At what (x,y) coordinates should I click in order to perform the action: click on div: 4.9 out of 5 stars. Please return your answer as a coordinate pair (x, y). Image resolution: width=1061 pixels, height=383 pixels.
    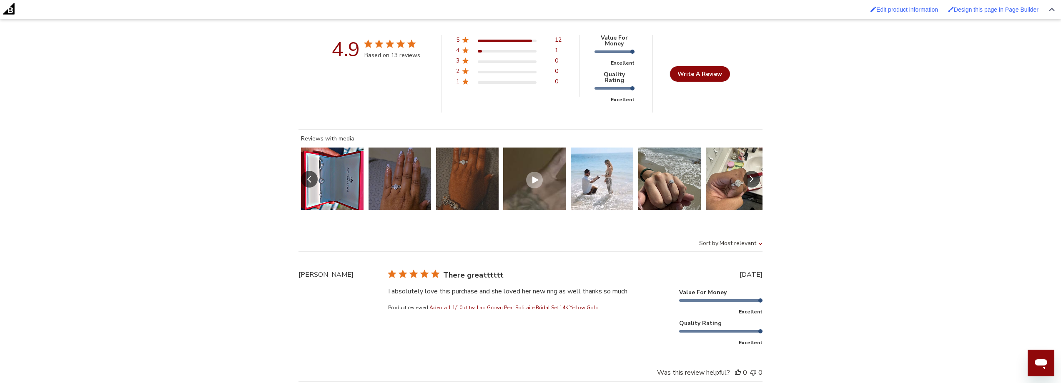
    Looking at the image, I should click on (392, 44).